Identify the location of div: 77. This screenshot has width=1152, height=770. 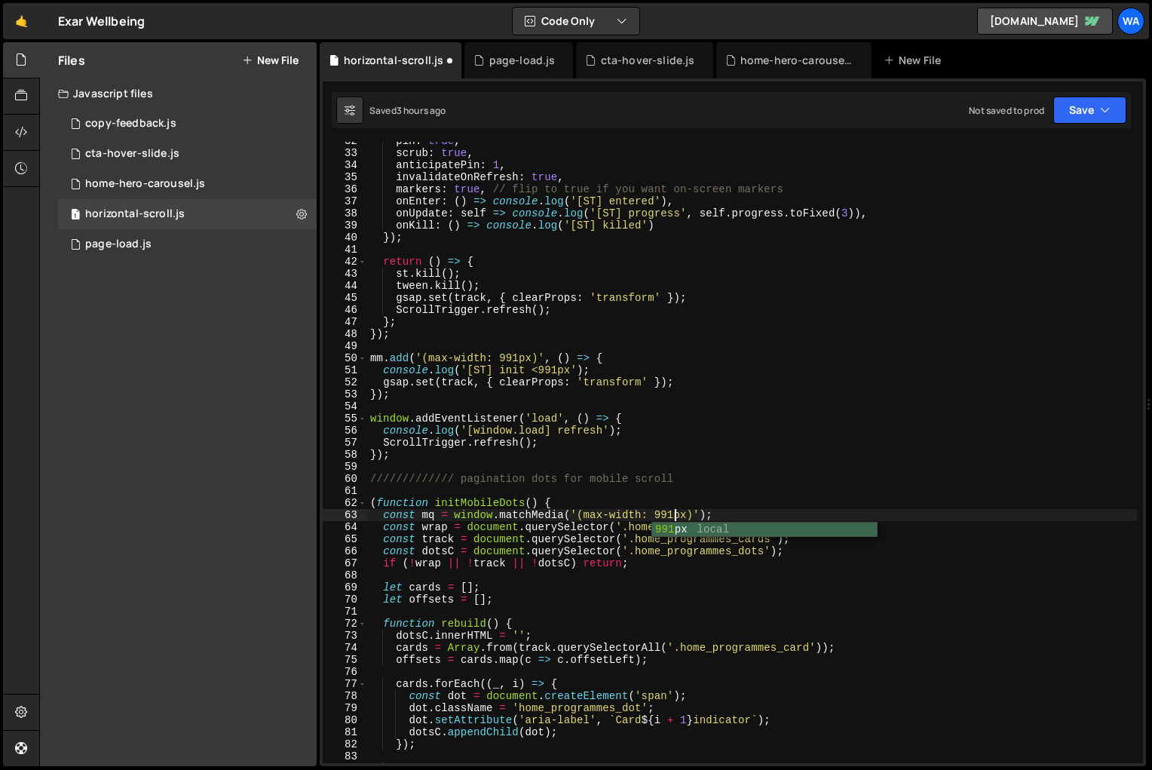
(345, 684).